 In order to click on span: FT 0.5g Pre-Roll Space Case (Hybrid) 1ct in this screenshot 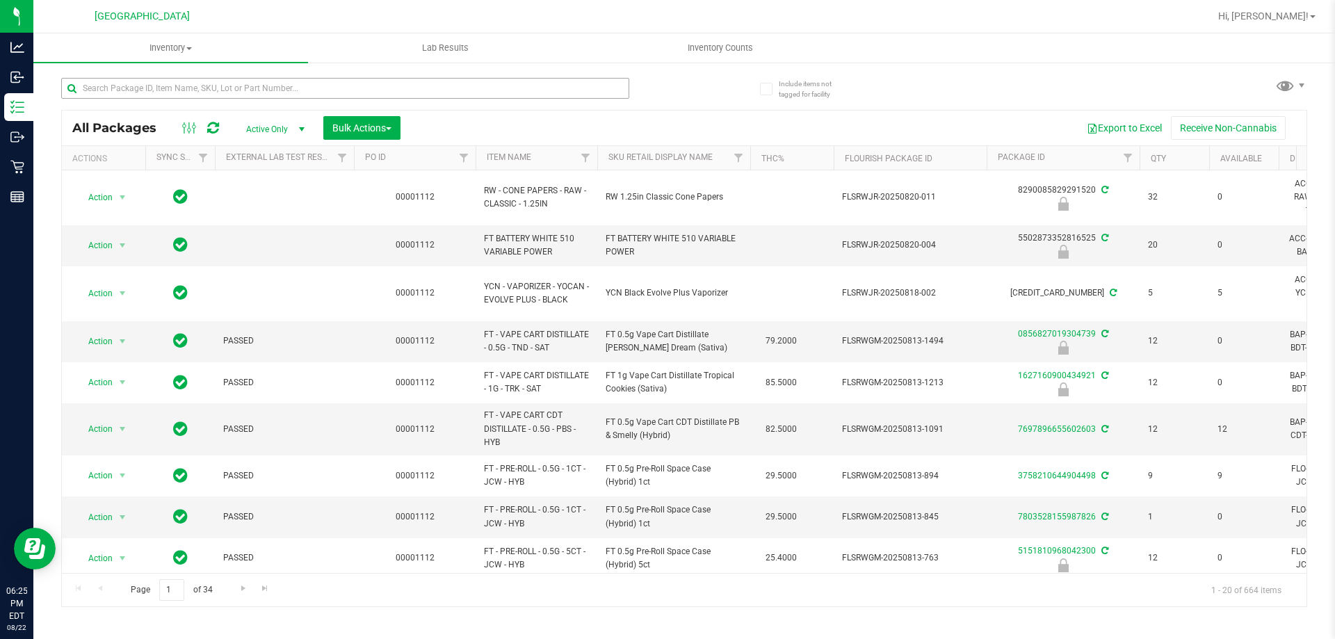, I will do `click(674, 516)`.